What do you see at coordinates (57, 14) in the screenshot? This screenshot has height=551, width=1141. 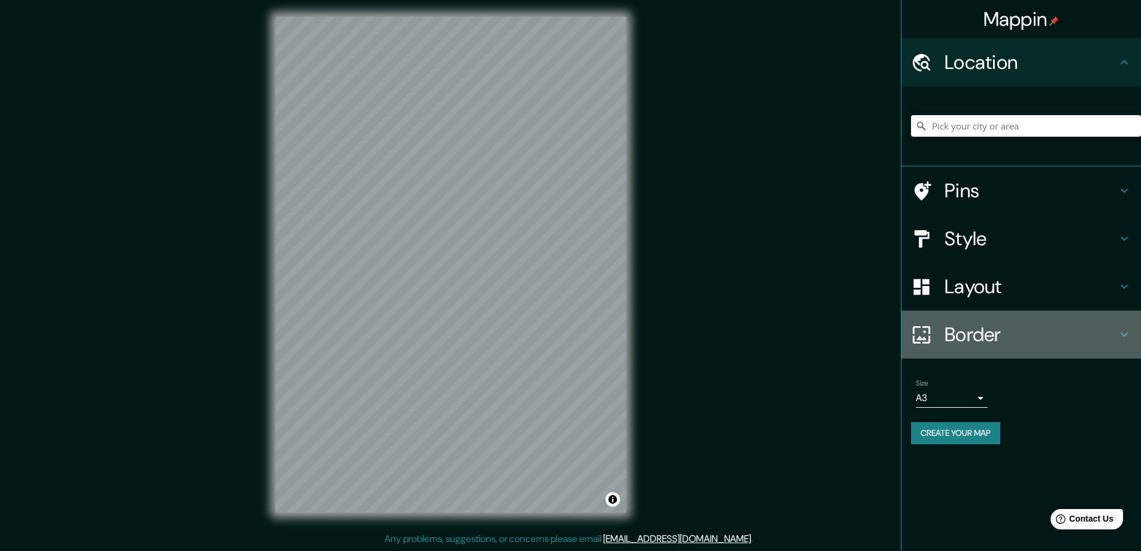 I see `span: Contact Us` at bounding box center [57, 14].